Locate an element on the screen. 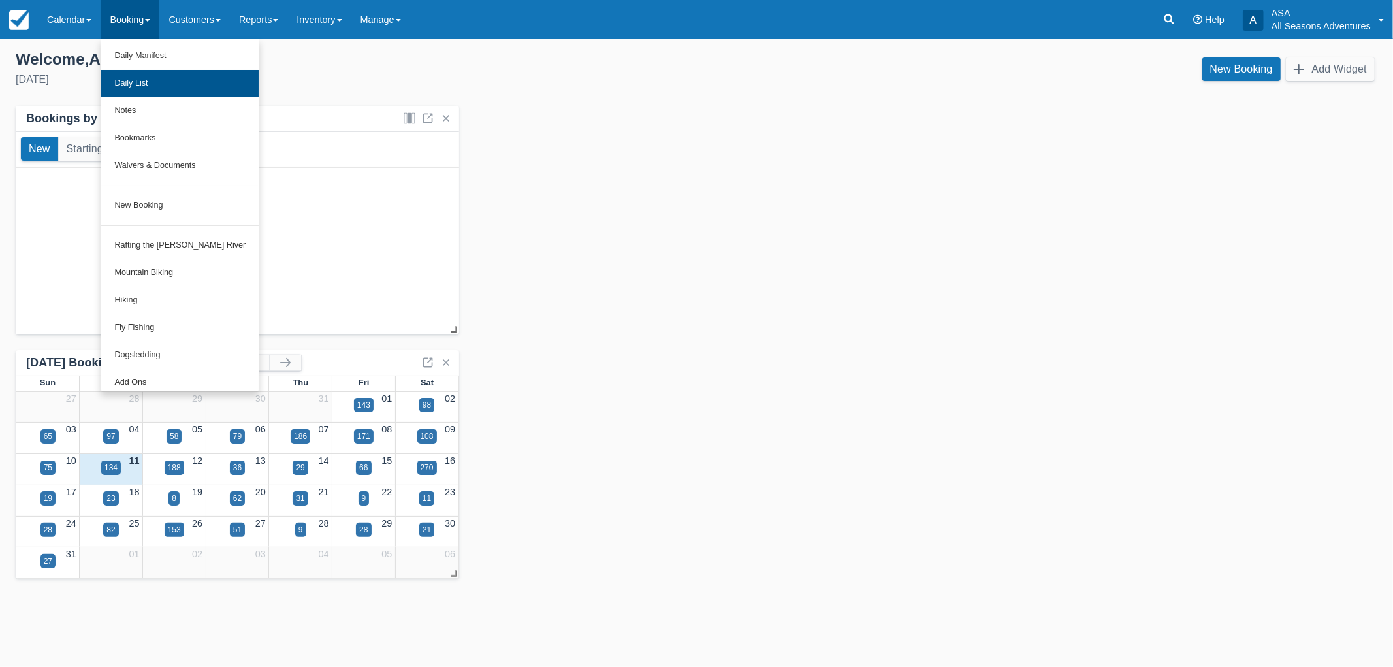 This screenshot has width=1393, height=667. a: Dogsledding is located at coordinates (180, 355).